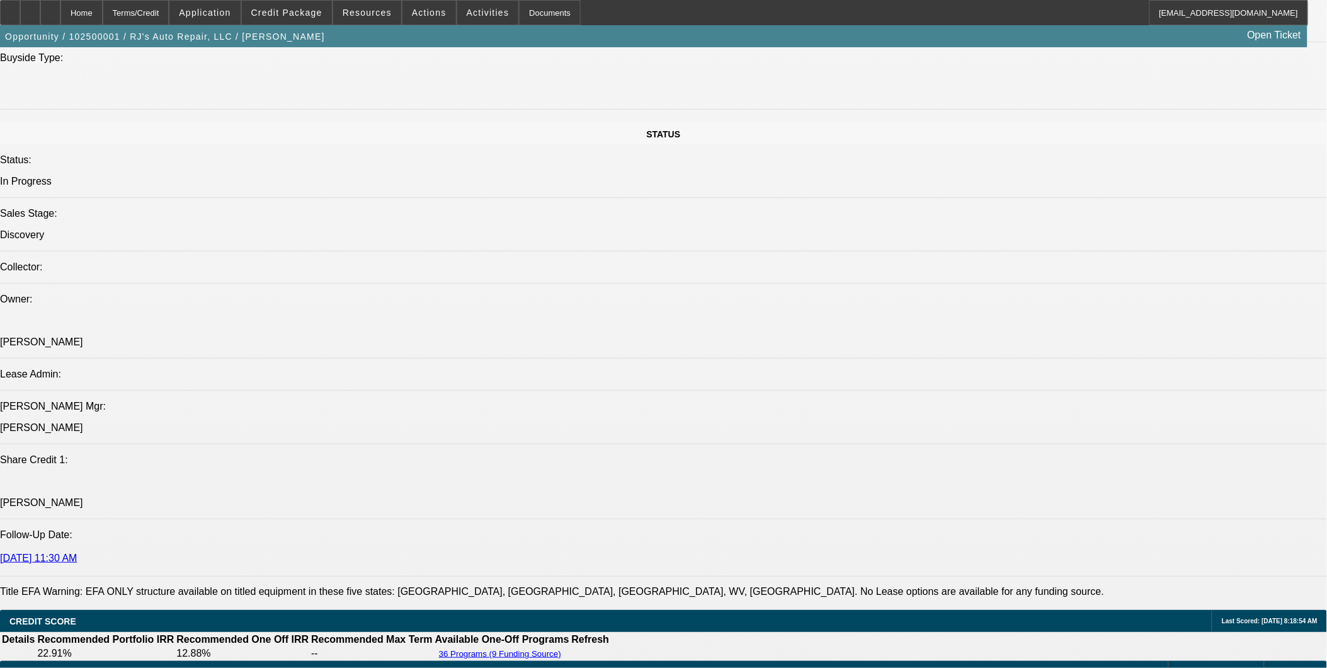 Image resolution: width=1327 pixels, height=668 pixels. Describe the element at coordinates (205, 13) in the screenshot. I see `button: Application` at that location.